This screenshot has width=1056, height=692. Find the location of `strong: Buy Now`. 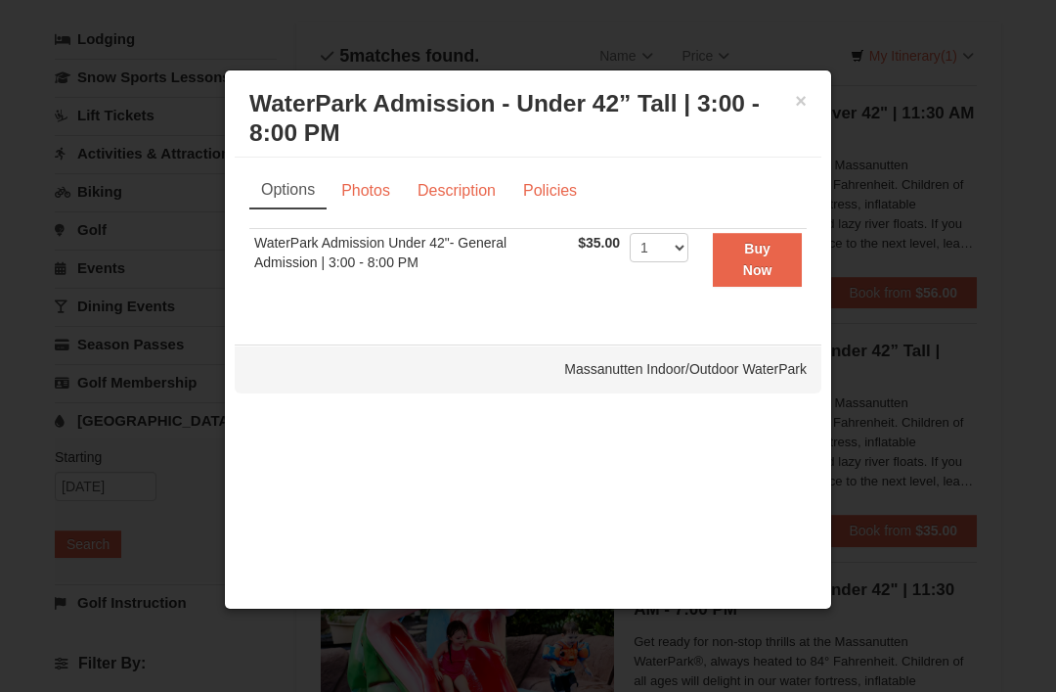

strong: Buy Now is located at coordinates (758, 259).